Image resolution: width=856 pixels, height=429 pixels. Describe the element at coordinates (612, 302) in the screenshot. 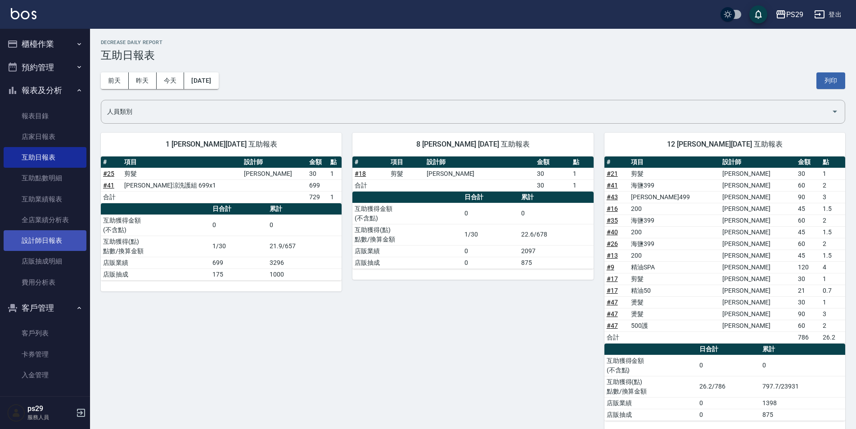

I see `a: #47` at that location.